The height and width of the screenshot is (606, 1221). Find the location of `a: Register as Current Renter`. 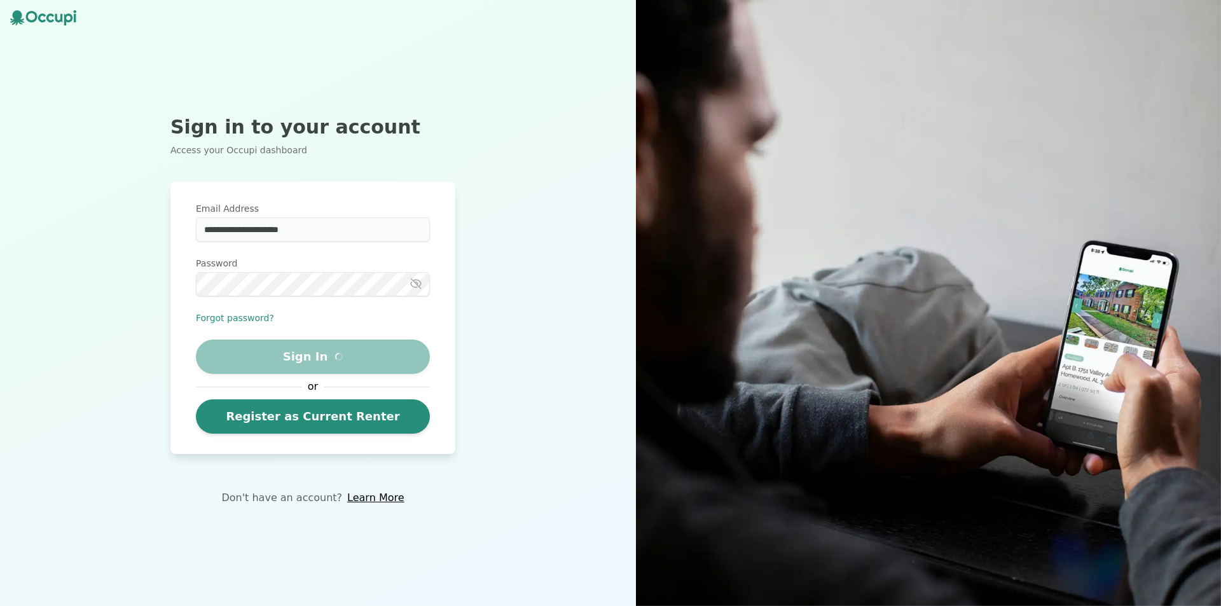

a: Register as Current Renter is located at coordinates (313, 416).